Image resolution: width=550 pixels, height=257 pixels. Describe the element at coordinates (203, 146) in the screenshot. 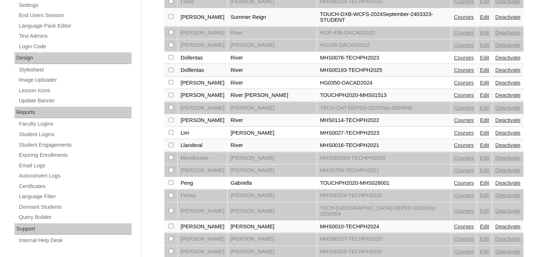

I see `td: Llanderal` at that location.